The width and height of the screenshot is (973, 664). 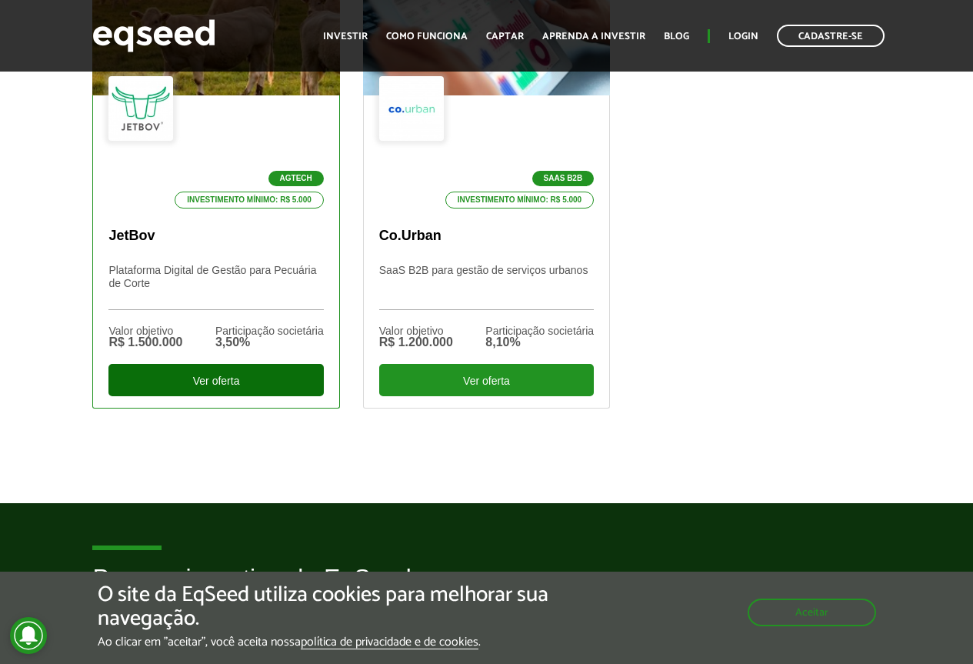 I want to click on a: Aprenda a investir, so click(x=594, y=36).